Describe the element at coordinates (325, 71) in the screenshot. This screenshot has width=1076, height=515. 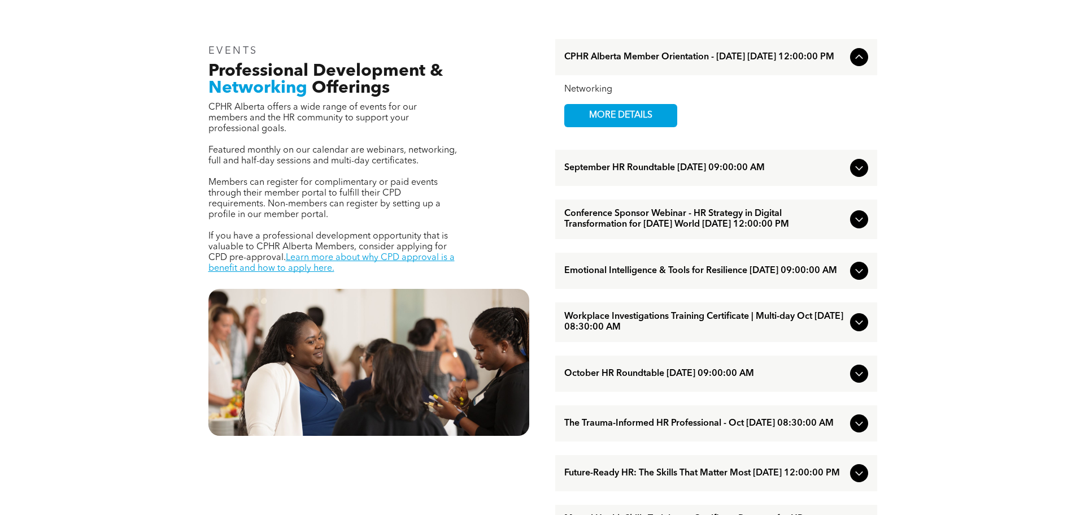
I see `span: Professional Development &` at that location.